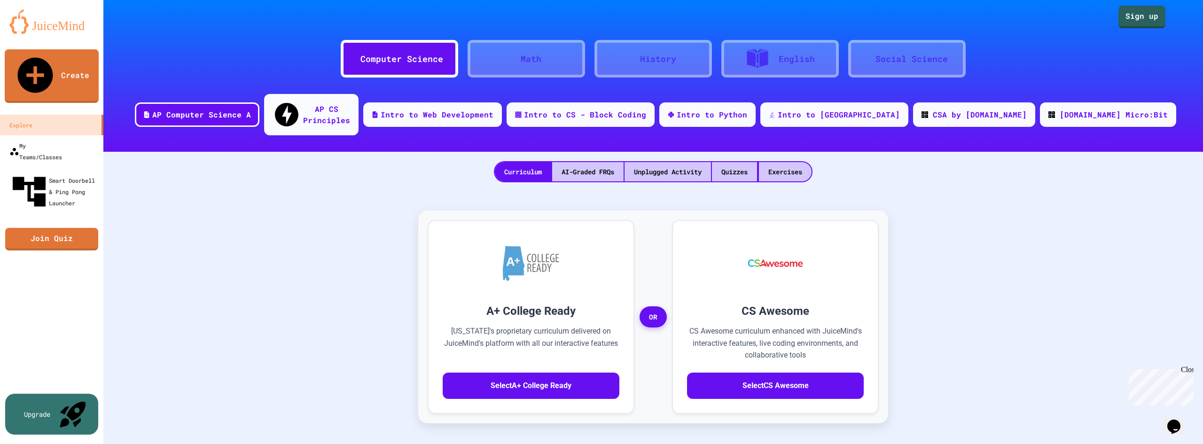 This screenshot has height=444, width=1203. I want to click on a: Sign up, so click(1142, 17).